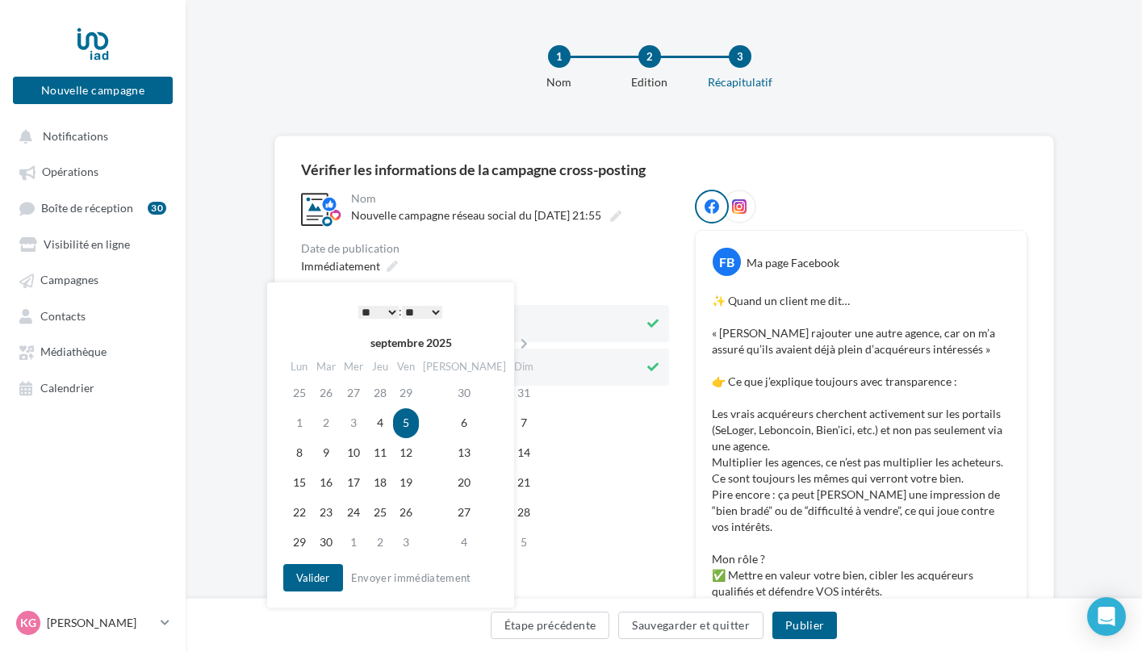  Describe the element at coordinates (93, 316) in the screenshot. I see `a: Contacts` at that location.